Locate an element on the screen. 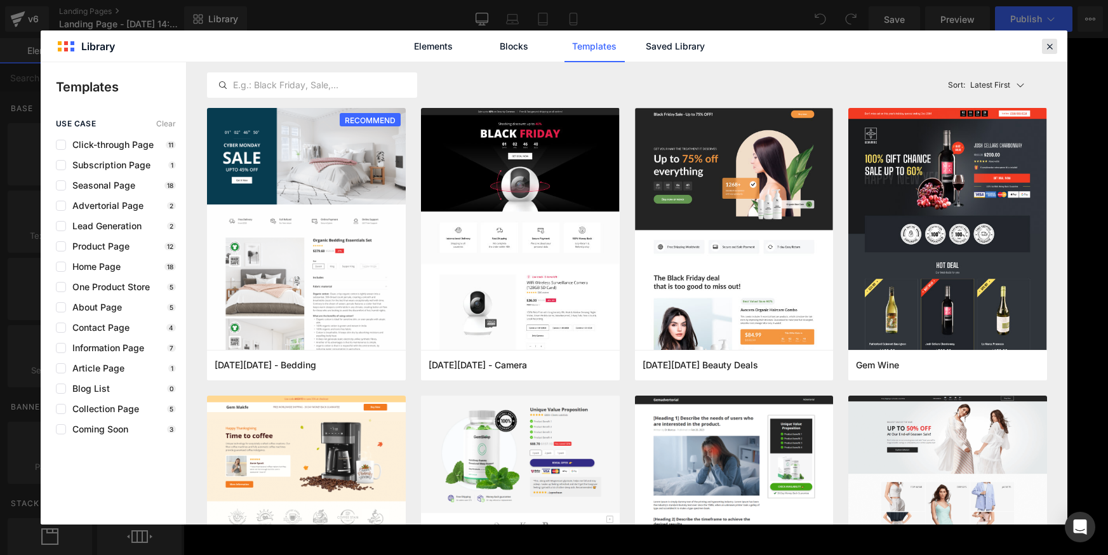 The width and height of the screenshot is (1108, 555). p: Templates is located at coordinates (121, 87).